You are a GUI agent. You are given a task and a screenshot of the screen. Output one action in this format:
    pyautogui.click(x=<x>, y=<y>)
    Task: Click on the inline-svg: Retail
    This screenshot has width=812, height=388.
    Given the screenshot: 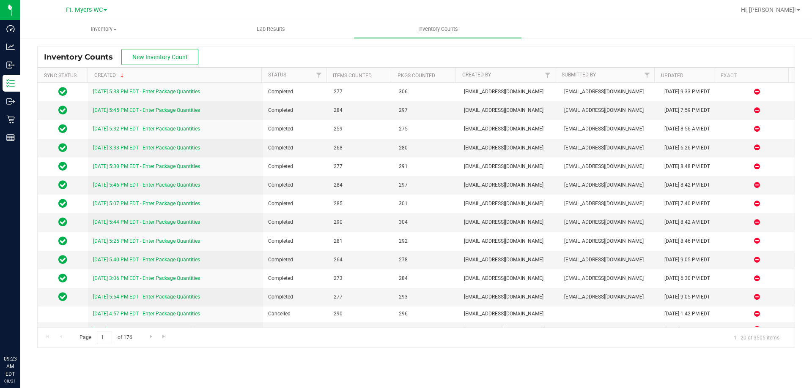 What is the action you would take?
    pyautogui.click(x=11, y=120)
    